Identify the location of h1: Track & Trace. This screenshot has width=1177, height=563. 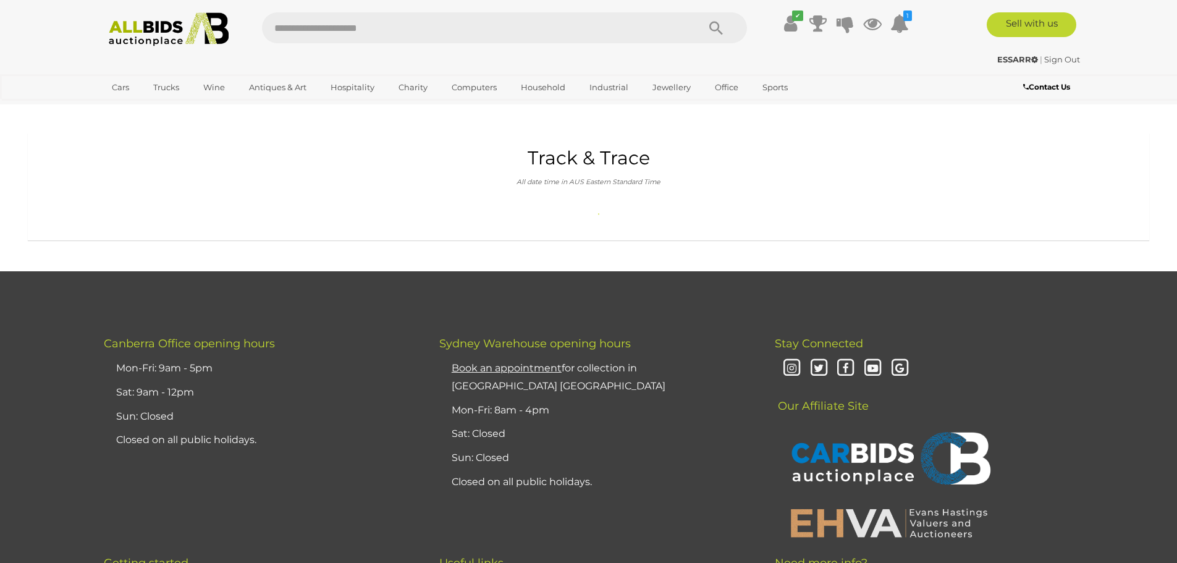
(588, 157).